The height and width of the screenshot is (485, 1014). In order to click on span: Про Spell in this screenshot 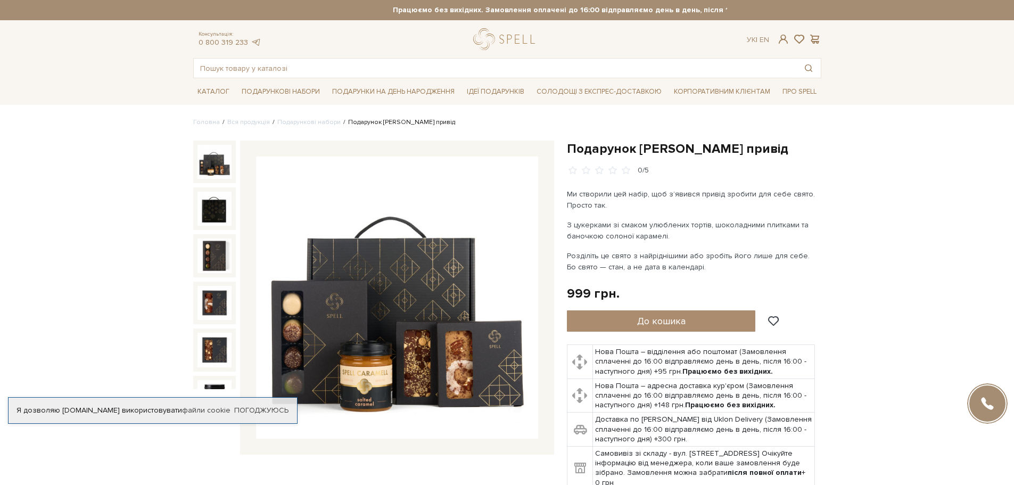, I will do `click(800, 92)`.